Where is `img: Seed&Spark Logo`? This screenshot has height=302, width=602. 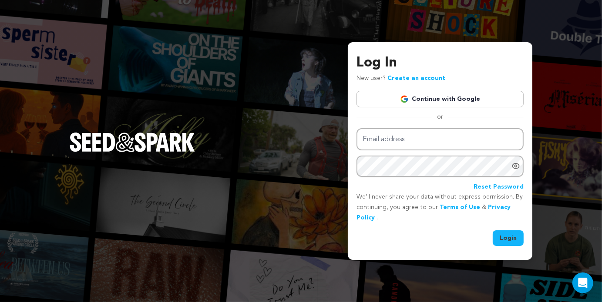
img: Seed&Spark Logo is located at coordinates (132, 142).